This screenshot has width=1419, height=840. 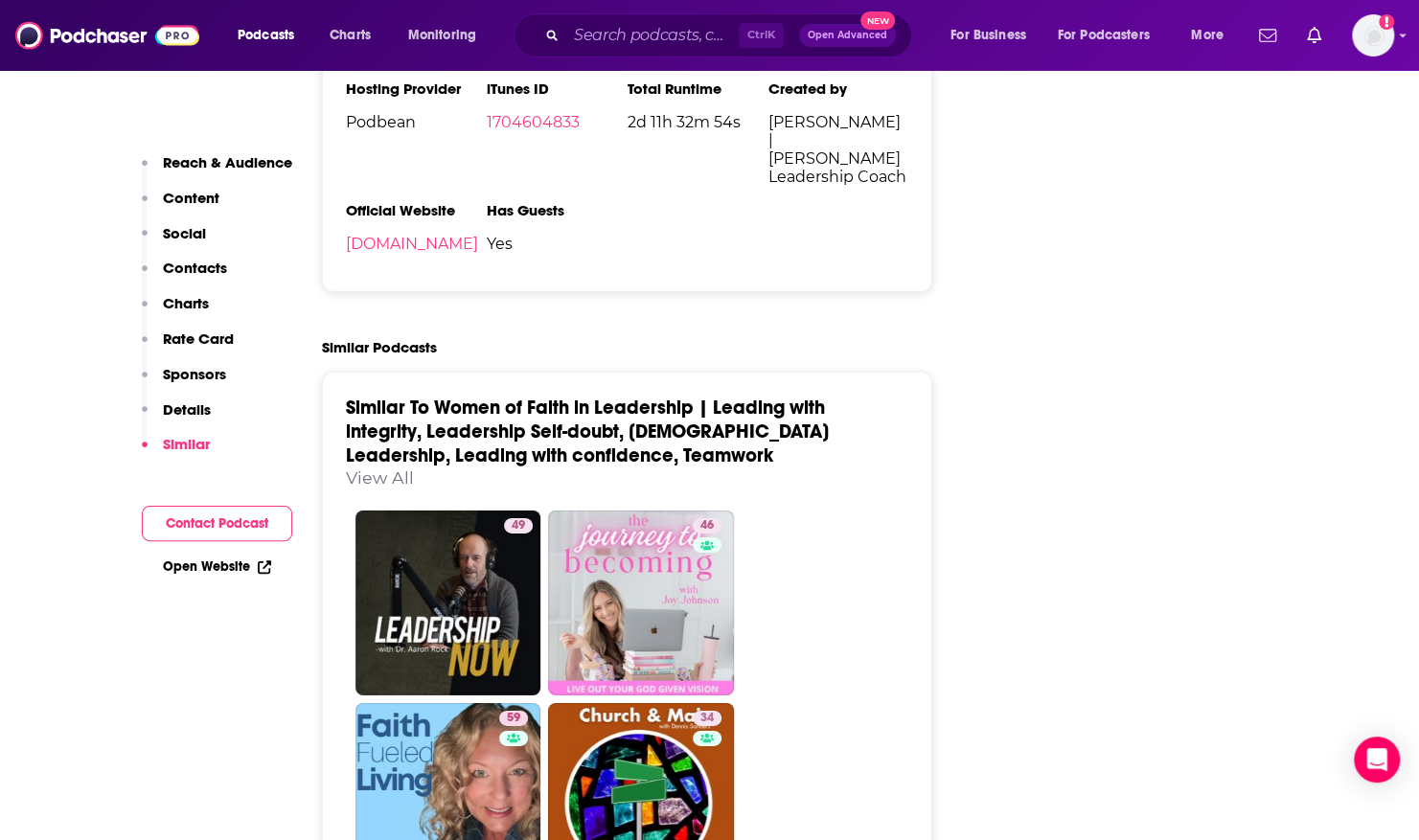 What do you see at coordinates (697, 88) in the screenshot?
I see `h3: Total Runtime` at bounding box center [697, 88].